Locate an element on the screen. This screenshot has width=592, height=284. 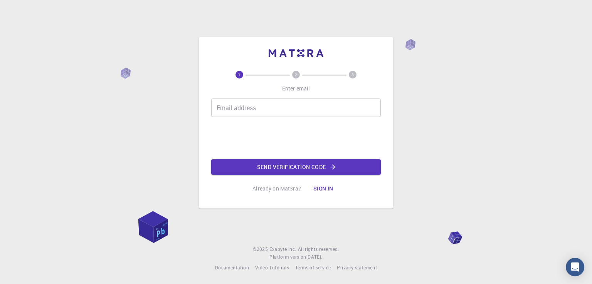
span: Documentation is located at coordinates (232, 268).